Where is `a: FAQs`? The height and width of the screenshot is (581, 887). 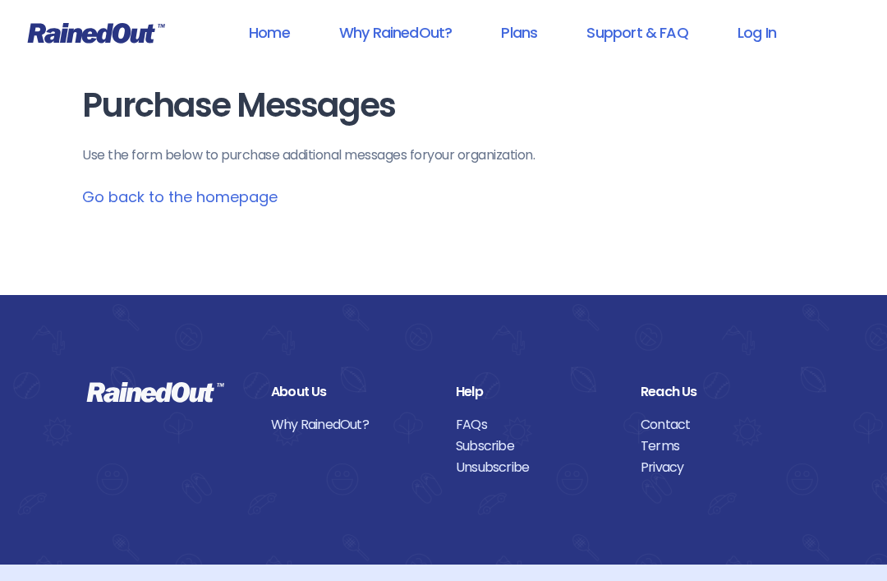 a: FAQs is located at coordinates (535, 425).